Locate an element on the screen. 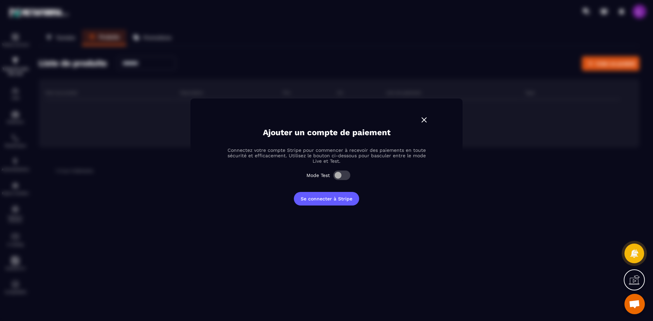 This screenshot has width=653, height=321. p: Connectez votre compte Stripe pour commencer à recevoir des paiements en toute sécurité et effica... is located at coordinates (327, 156).